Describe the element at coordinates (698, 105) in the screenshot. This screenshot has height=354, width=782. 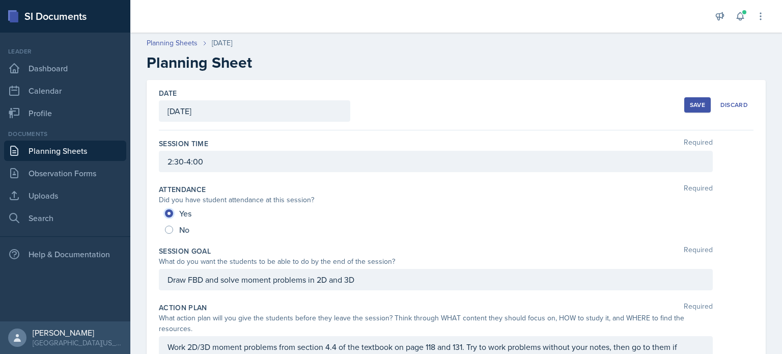
I see `button: Save` at that location.